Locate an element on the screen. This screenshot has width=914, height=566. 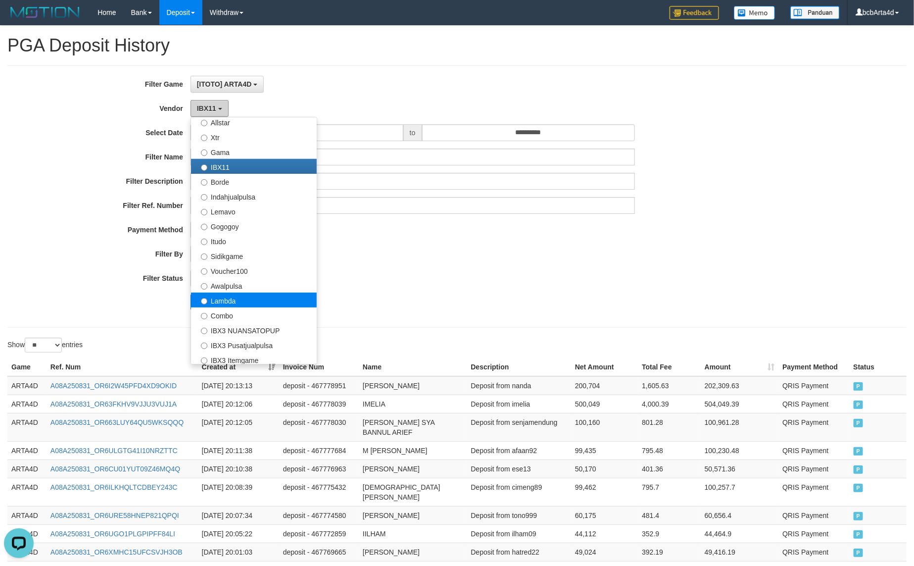
td: Deposit from imelia is located at coordinates (519, 403).